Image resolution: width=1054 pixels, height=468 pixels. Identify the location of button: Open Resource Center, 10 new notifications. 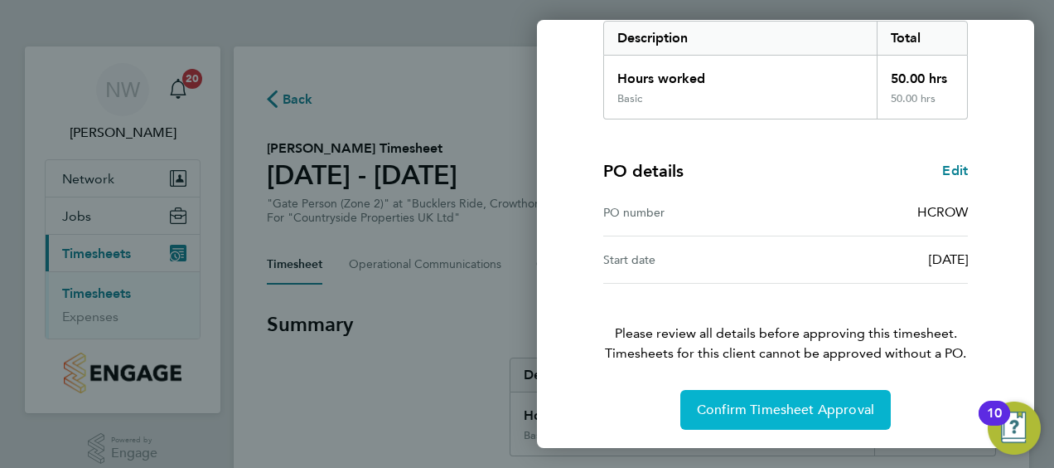
(1015, 428).